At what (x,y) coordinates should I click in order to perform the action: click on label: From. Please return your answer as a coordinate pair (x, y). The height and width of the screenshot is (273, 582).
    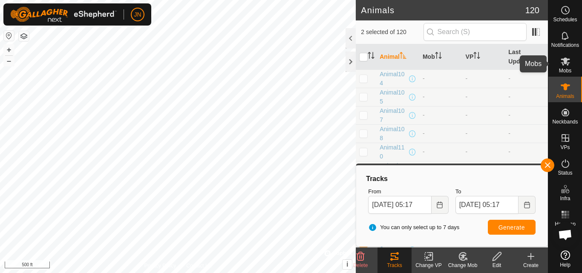
    Looking at the image, I should click on (408, 192).